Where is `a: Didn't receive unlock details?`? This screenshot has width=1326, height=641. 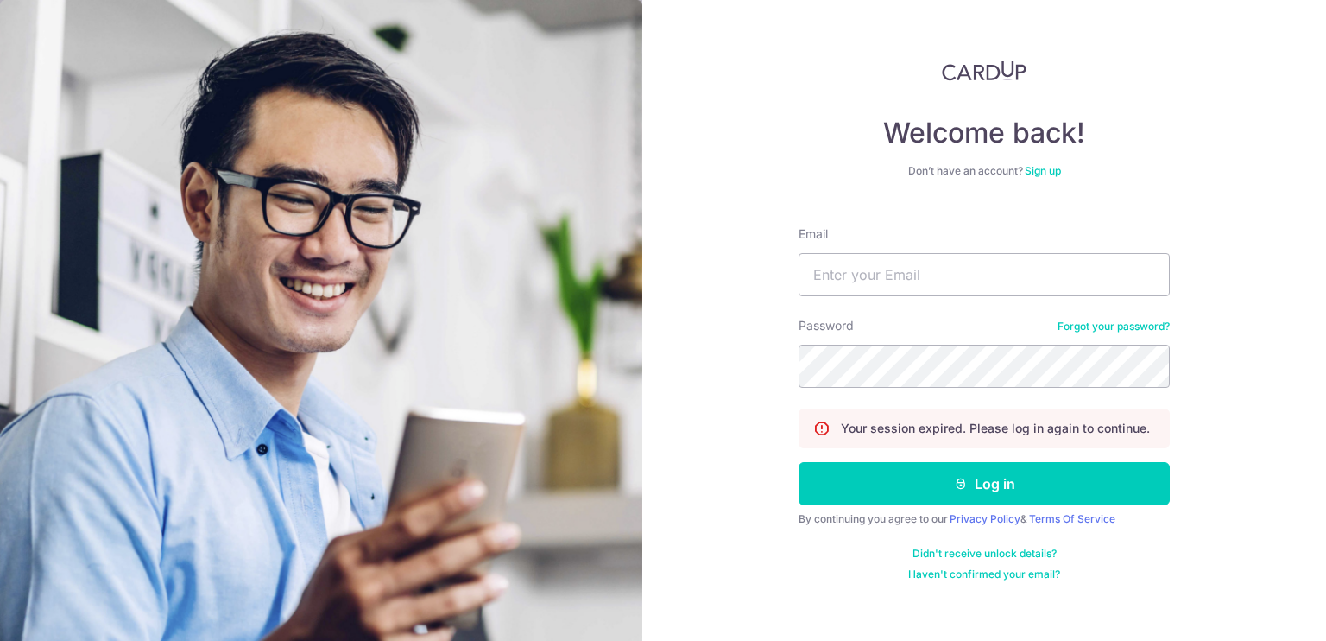 a: Didn't receive unlock details? is located at coordinates (984, 554).